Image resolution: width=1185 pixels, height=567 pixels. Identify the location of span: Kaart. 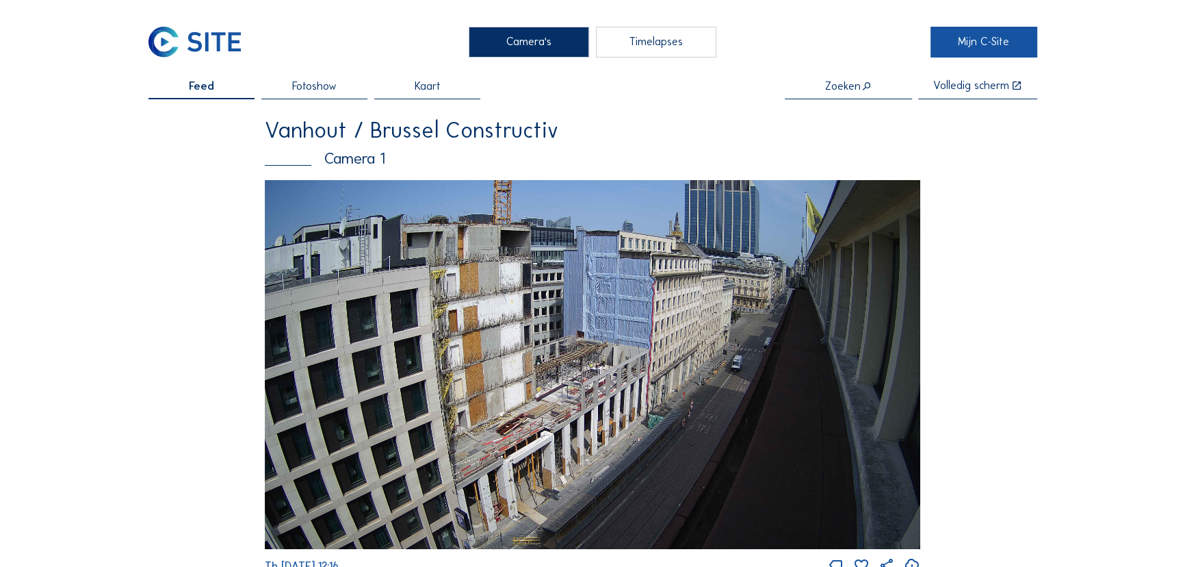
(428, 86).